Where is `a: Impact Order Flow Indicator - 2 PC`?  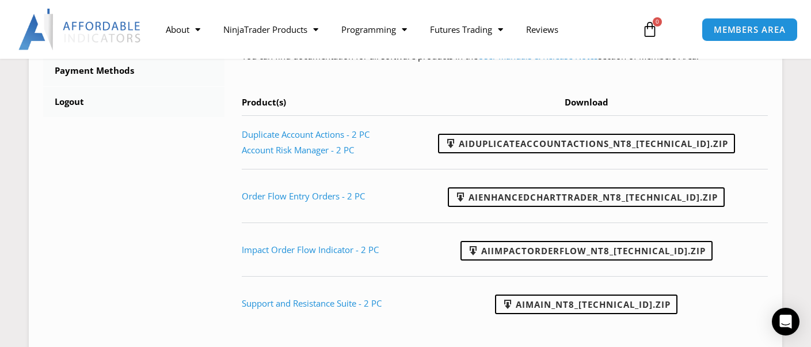 a: Impact Order Flow Indicator - 2 PC is located at coordinates (310, 249).